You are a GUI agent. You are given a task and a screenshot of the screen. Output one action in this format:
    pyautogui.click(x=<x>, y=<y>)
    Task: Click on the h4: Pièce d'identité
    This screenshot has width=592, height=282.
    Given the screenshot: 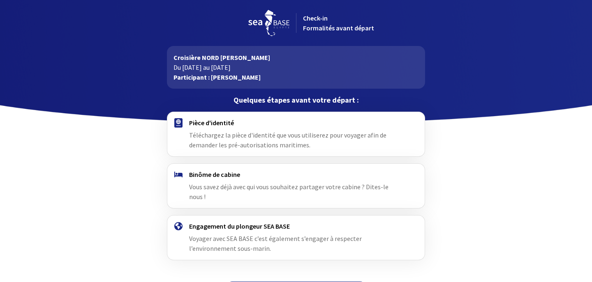 What is the action you would take?
    pyautogui.click(x=295, y=123)
    